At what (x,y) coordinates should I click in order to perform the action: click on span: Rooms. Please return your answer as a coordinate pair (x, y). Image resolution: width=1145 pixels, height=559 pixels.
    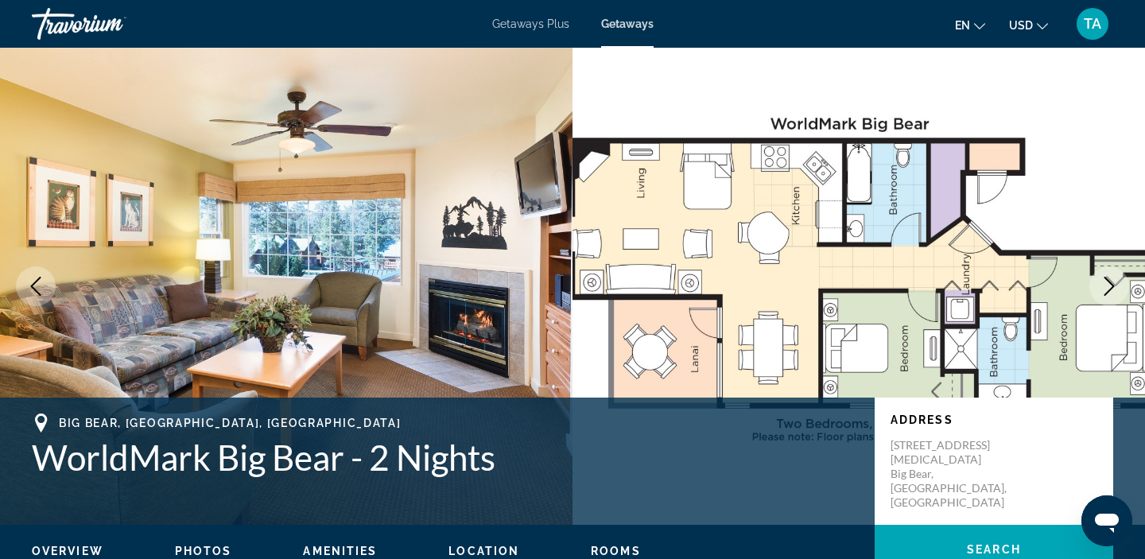
    Looking at the image, I should click on (616, 551).